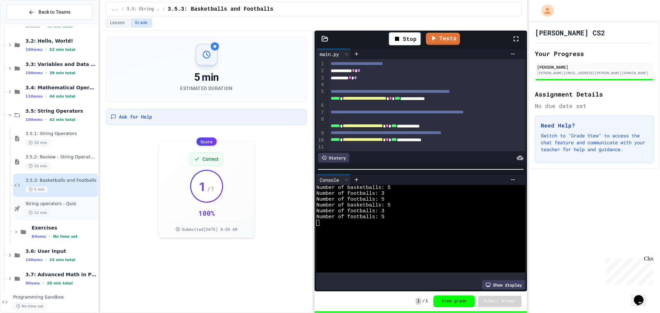 This screenshot has height=313, width=660. What do you see at coordinates (38, 166) in the screenshot?
I see `span: 15 min` at bounding box center [38, 166].